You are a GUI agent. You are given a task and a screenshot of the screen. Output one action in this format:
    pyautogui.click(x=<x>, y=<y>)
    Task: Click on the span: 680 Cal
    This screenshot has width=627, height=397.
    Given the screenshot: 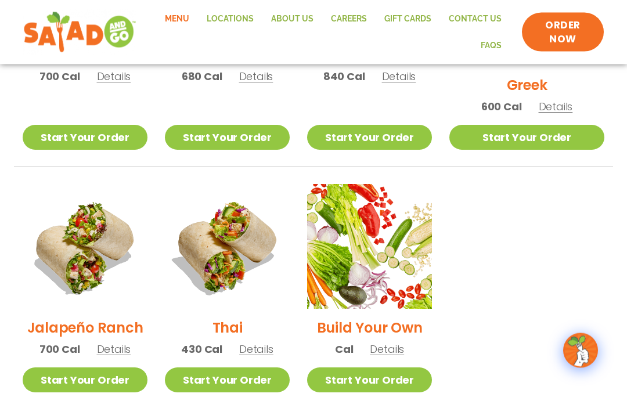 What is the action you would take?
    pyautogui.click(x=202, y=77)
    